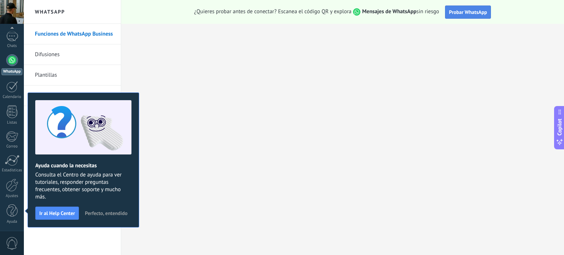 This screenshot has width=564, height=255. What do you see at coordinates (12, 97) in the screenshot?
I see `div: Calendario` at bounding box center [12, 97].